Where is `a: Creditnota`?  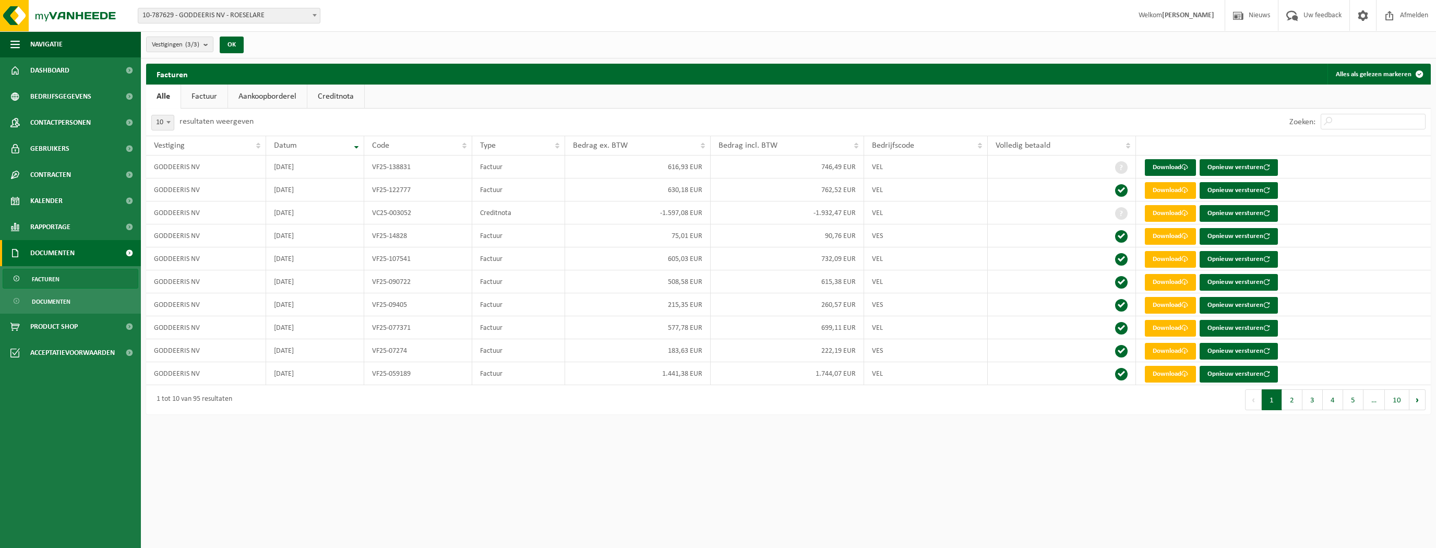
a: Creditnota is located at coordinates (335, 97).